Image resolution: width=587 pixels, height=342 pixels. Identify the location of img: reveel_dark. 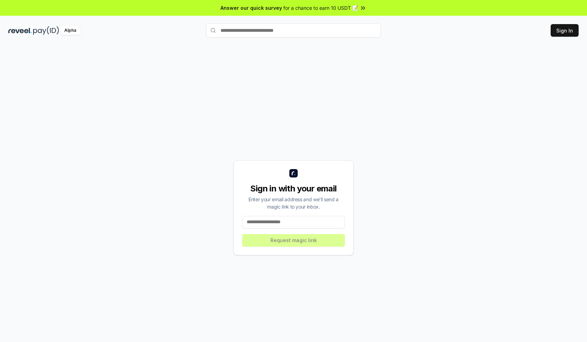
(20, 30).